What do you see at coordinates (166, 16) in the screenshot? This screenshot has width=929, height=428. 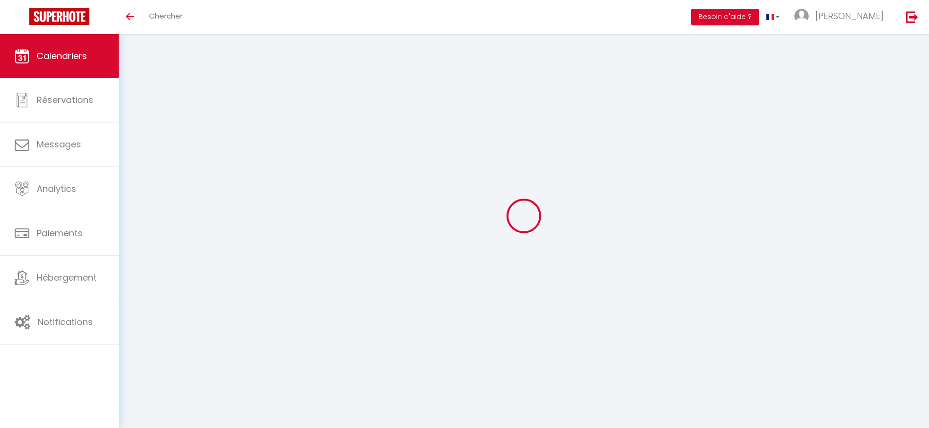 I see `span: Chercher` at bounding box center [166, 16].